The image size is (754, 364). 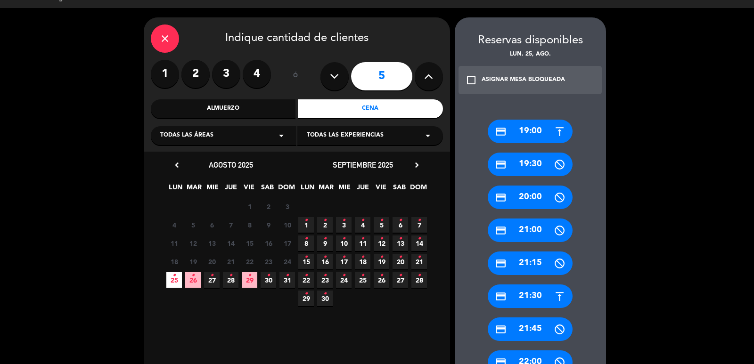 What do you see at coordinates (362, 262) in the screenshot?
I see `span: 18` at bounding box center [362, 262].